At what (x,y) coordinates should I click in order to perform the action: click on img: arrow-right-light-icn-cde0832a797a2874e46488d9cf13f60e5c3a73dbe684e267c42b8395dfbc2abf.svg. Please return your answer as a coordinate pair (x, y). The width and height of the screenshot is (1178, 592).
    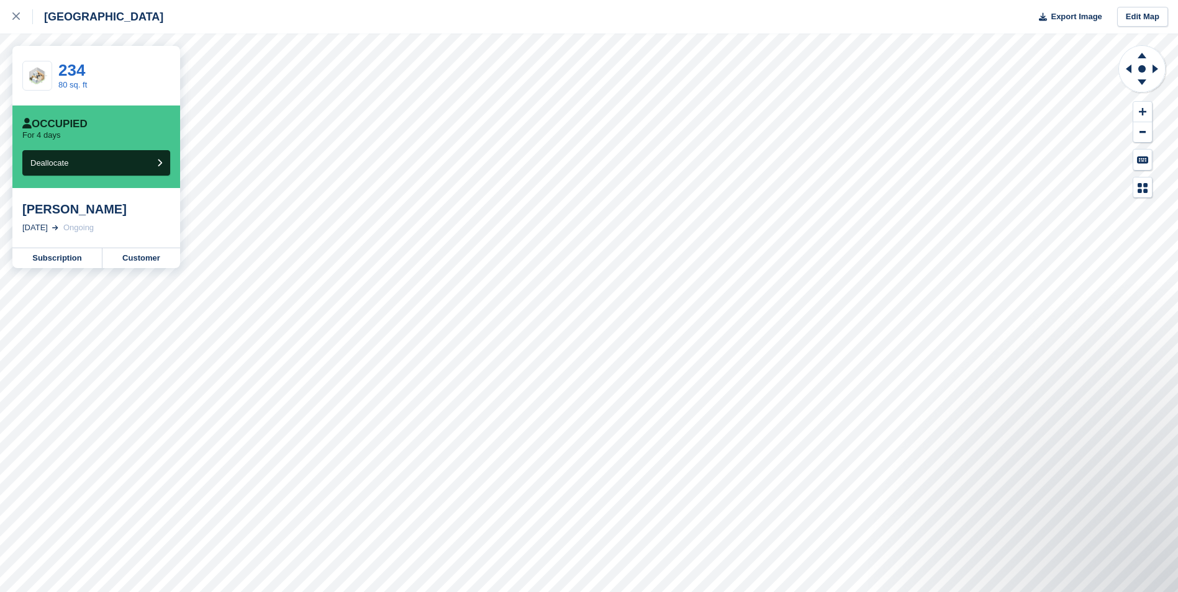
    Looking at the image, I should click on (55, 228).